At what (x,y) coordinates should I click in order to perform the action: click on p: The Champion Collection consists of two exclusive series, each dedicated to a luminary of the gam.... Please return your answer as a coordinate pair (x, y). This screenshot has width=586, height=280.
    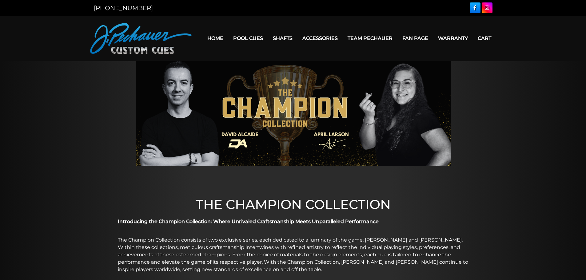
    Looking at the image, I should click on (293, 255).